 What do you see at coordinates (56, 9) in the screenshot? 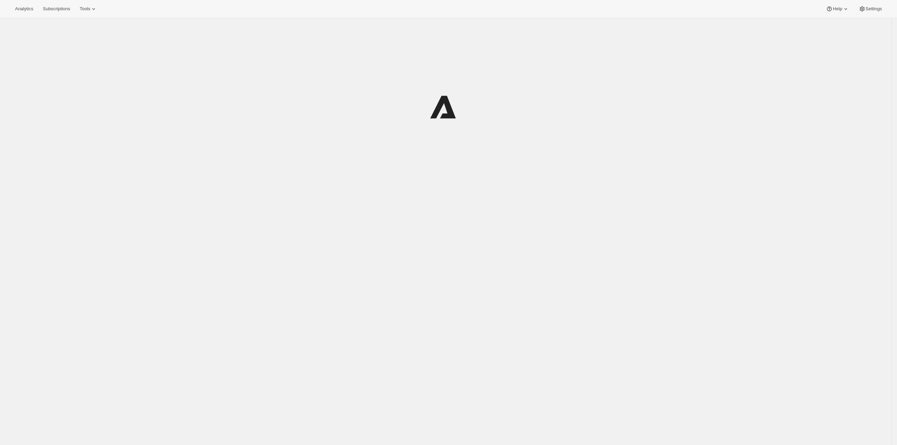
I see `span: Subscriptions` at bounding box center [56, 9].